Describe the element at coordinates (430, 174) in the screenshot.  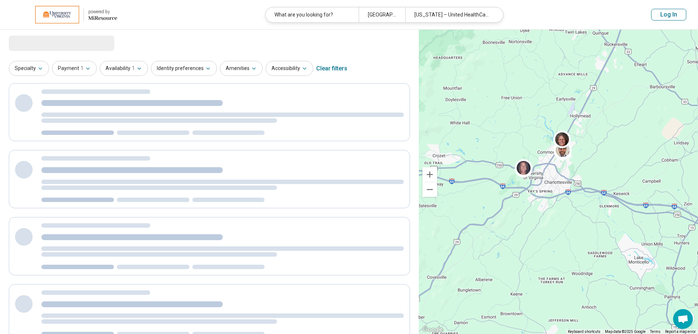
I see `button: Zoom in` at that location.